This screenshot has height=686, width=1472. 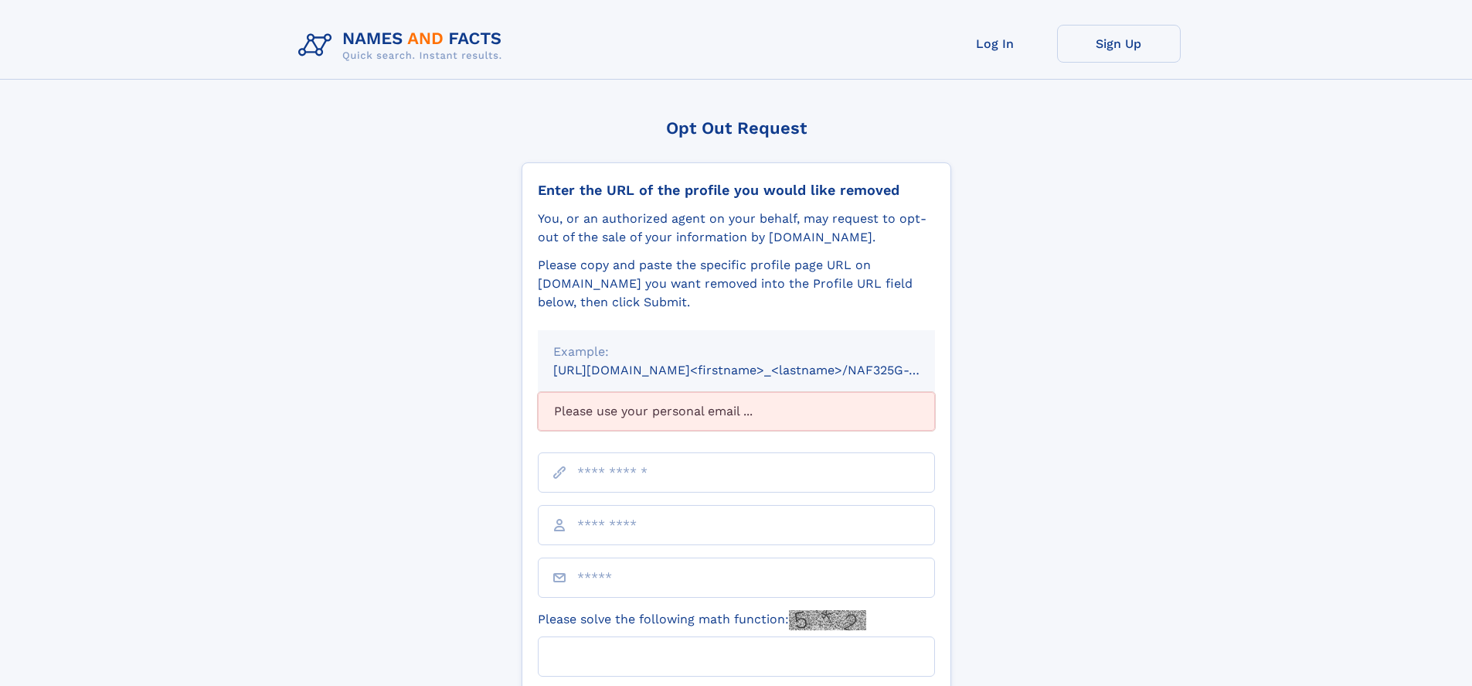 What do you see at coordinates (737, 352) in the screenshot?
I see `div: Example:` at bounding box center [737, 352].